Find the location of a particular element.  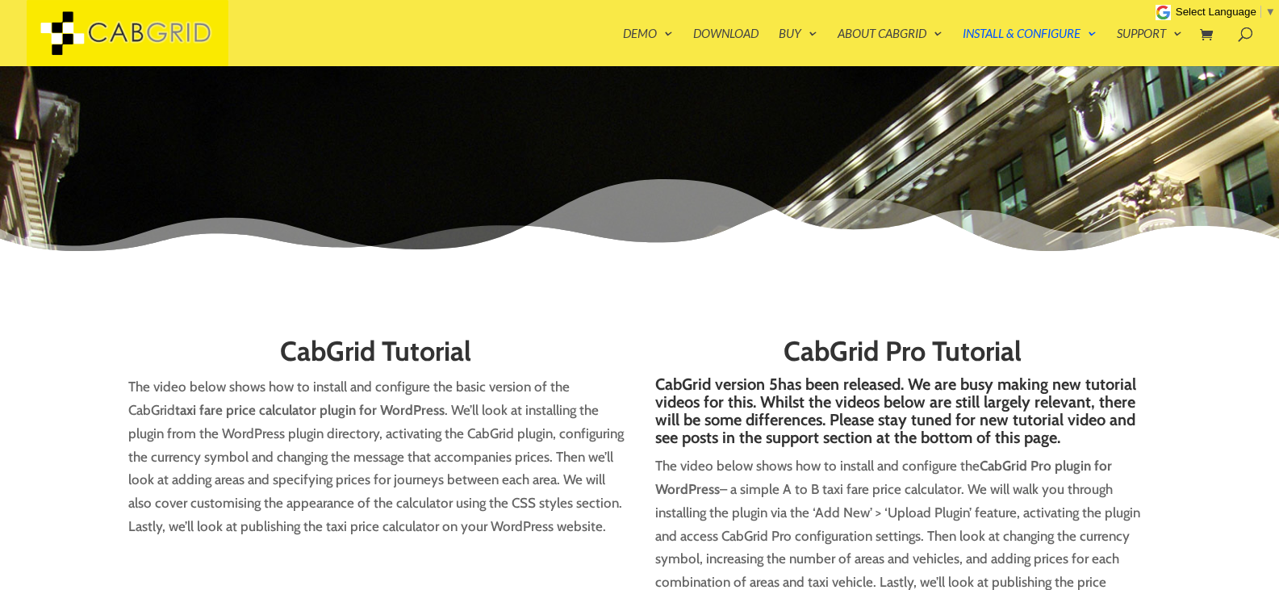

a: Download is located at coordinates (725, 47).